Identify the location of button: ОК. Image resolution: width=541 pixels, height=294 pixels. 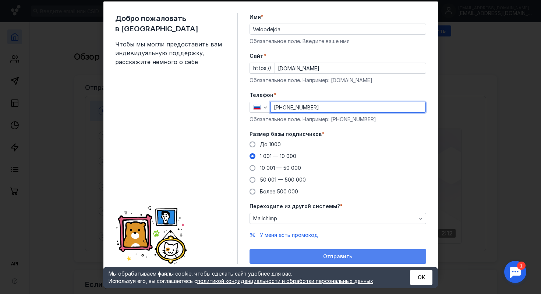
(421, 277).